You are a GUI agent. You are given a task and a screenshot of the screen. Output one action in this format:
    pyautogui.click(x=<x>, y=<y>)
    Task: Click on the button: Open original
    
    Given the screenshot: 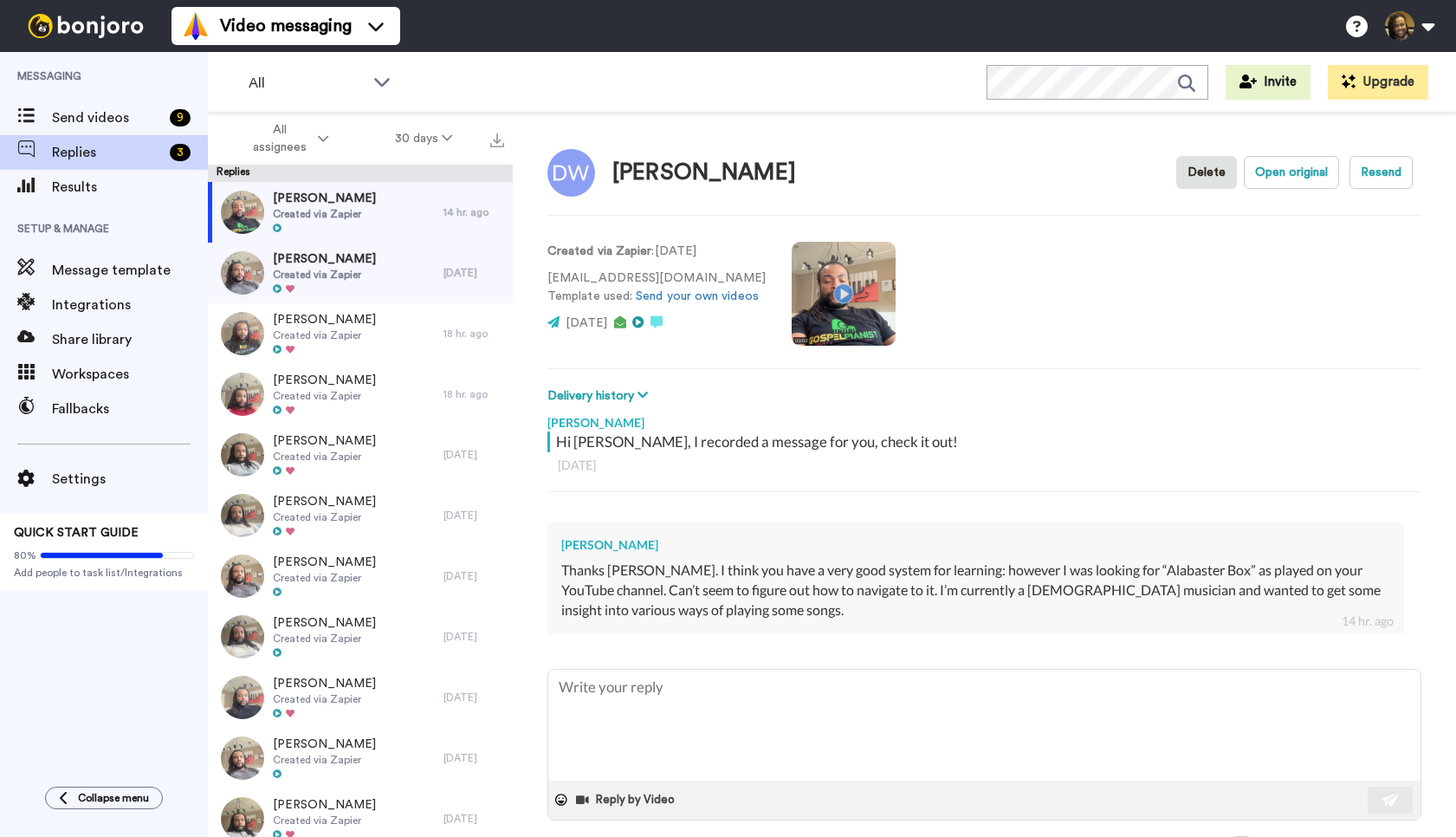 What is the action you would take?
    pyautogui.click(x=1292, y=172)
    